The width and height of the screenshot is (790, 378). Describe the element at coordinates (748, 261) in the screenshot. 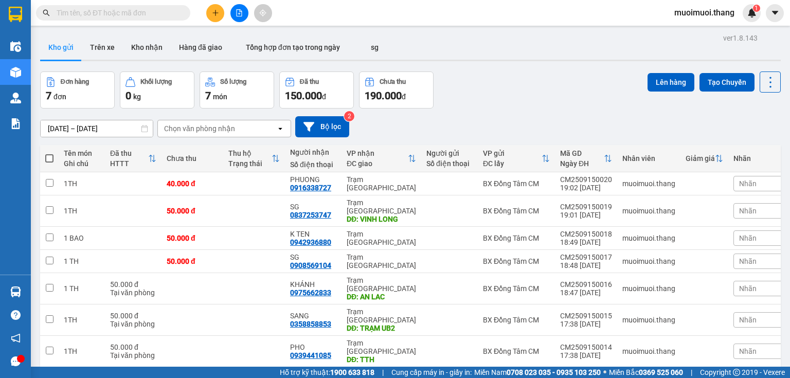

I see `span: Nhãn` at that location.